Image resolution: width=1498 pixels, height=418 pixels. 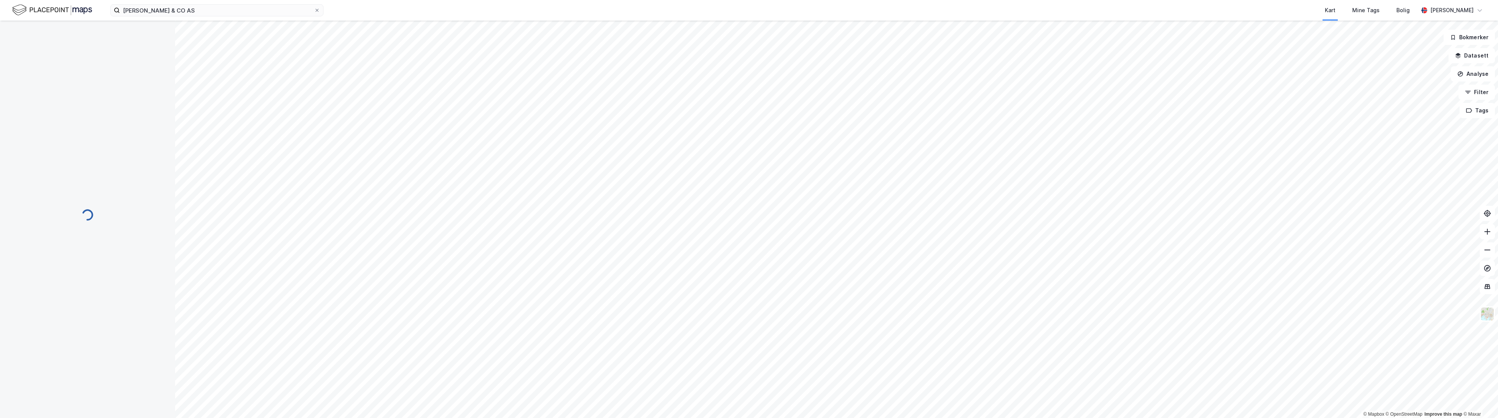 I want to click on a: Mapbox, so click(x=1374, y=414).